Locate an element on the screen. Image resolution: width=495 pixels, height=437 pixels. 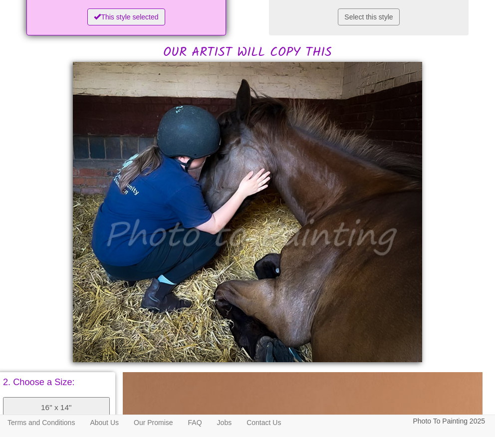
button: This style selected is located at coordinates (126, 17).